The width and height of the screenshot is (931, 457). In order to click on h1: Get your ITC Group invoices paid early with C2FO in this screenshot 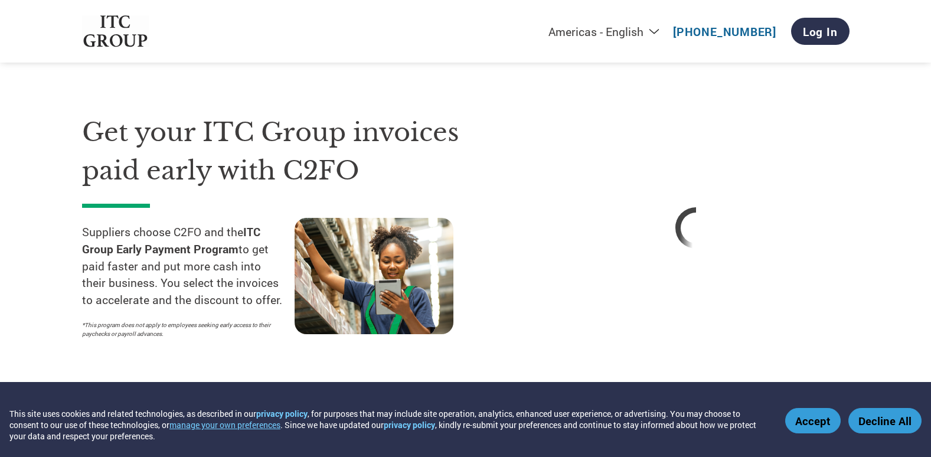, I will do `click(295, 151)`.